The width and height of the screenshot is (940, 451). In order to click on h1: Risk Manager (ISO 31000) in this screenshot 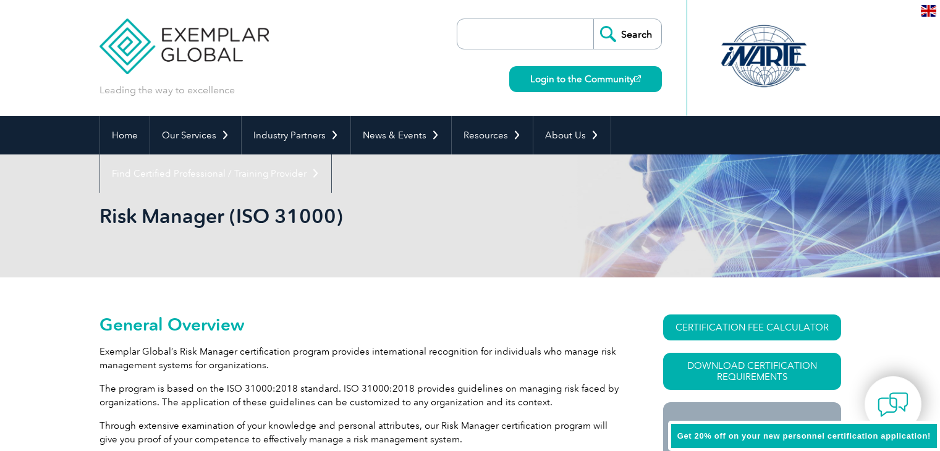, I will do `click(337, 216)`.